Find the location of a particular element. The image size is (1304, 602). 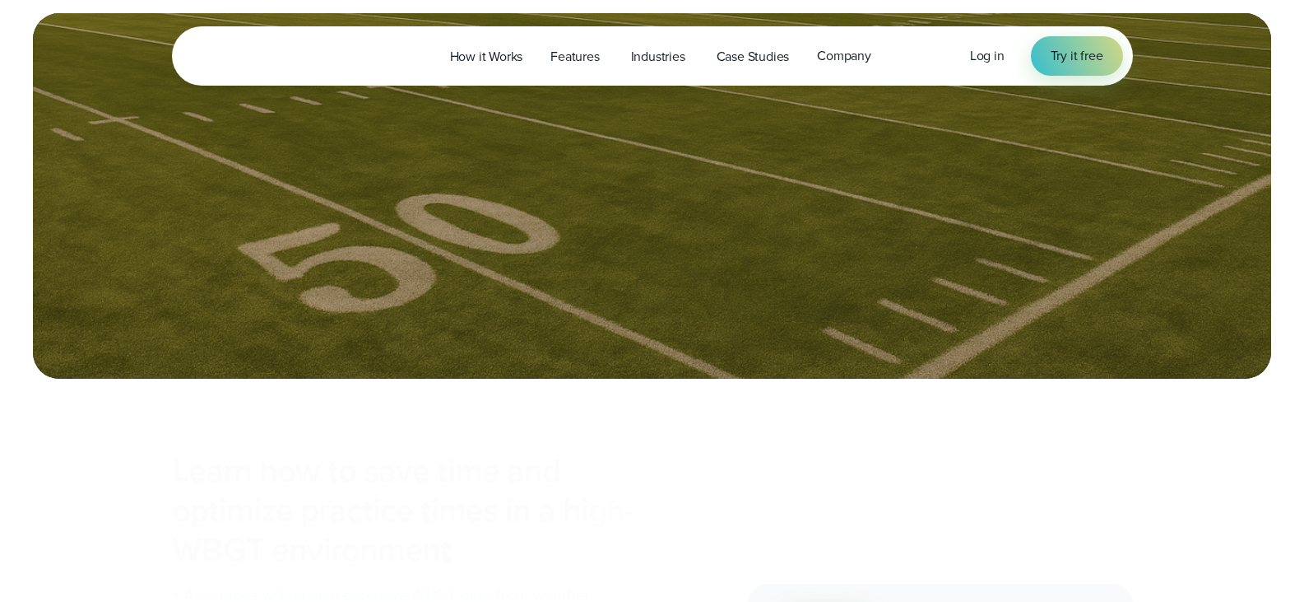

a: How it Works is located at coordinates (486, 56).